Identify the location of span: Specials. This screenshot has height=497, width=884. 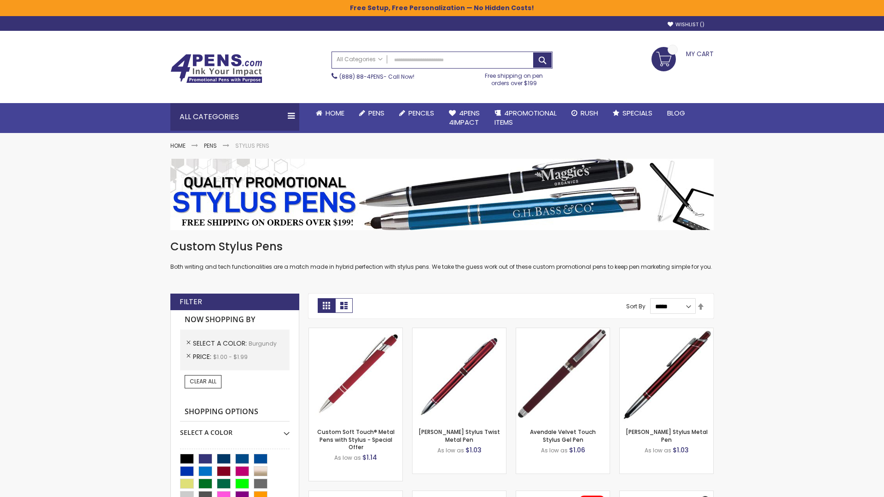
(637, 113).